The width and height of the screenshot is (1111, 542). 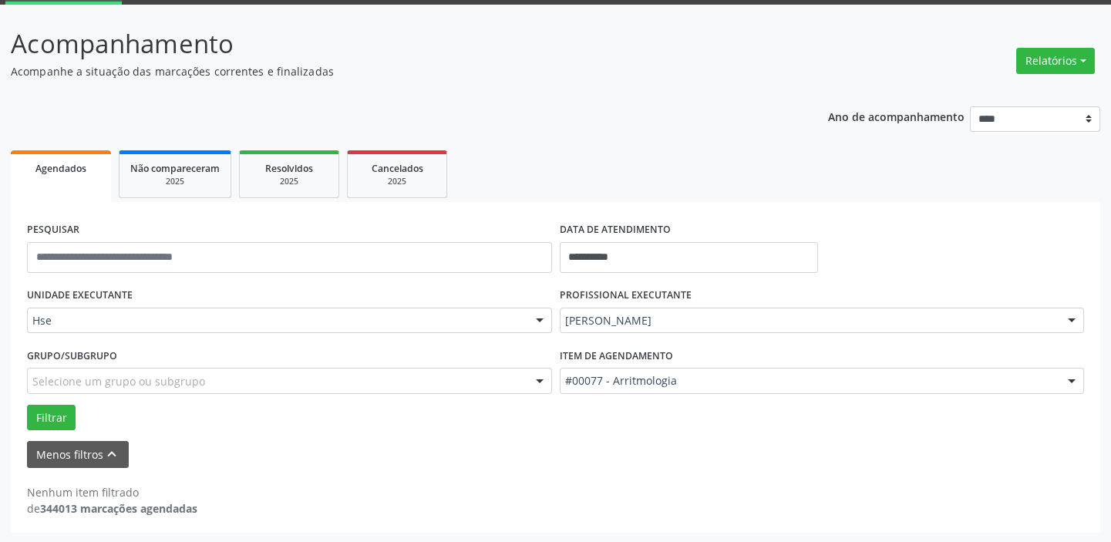 I want to click on span: Agendados, so click(x=61, y=168).